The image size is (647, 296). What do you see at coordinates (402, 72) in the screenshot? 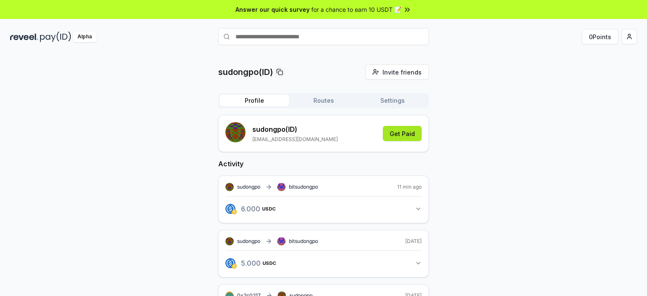
I see `span: Invite friends` at bounding box center [402, 72].